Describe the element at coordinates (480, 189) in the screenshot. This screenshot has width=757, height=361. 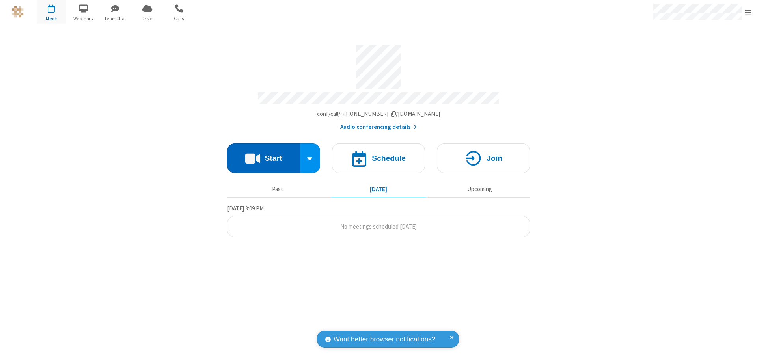
I see `button: Upcoming` at that location.